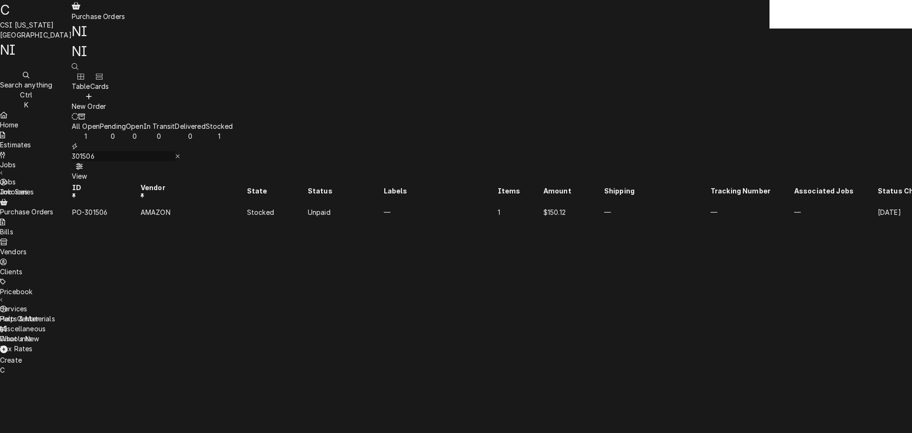  Describe the element at coordinates (836, 191) in the screenshot. I see `div: Associated Jobs` at that location.